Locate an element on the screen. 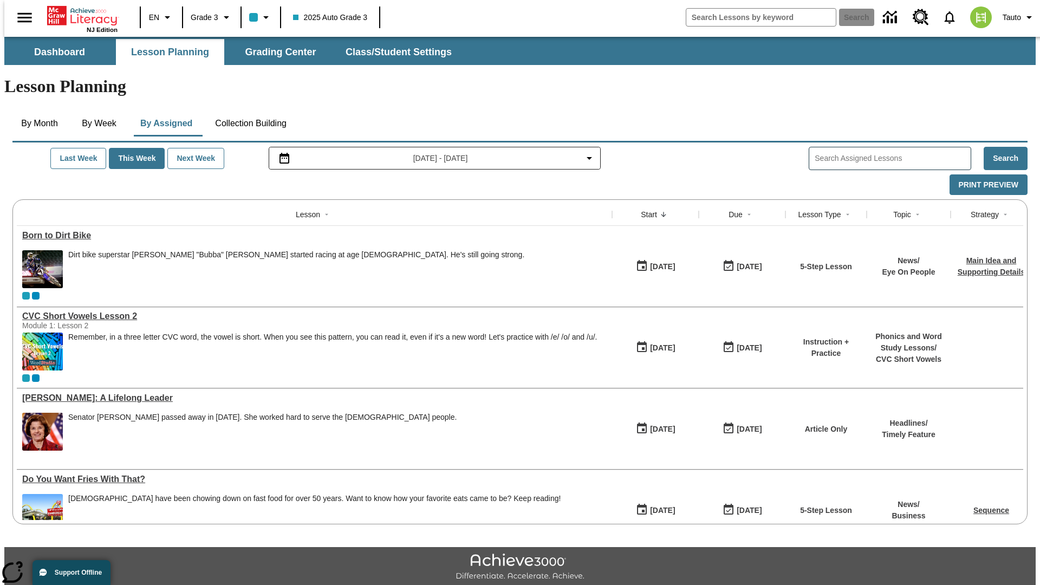 The image size is (1040, 585). div: Due is located at coordinates (735, 214).